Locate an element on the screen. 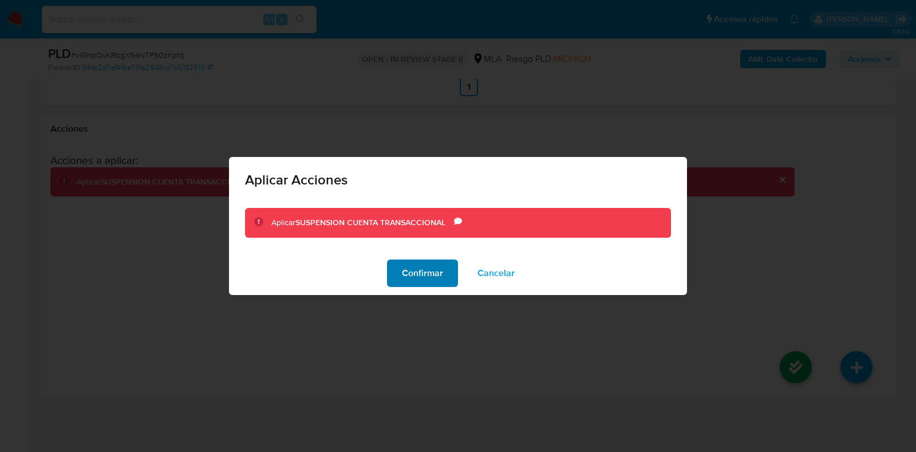 The image size is (916, 452). b: SUSPENSION CUENTA TRANSACCIONAL is located at coordinates (370, 222).